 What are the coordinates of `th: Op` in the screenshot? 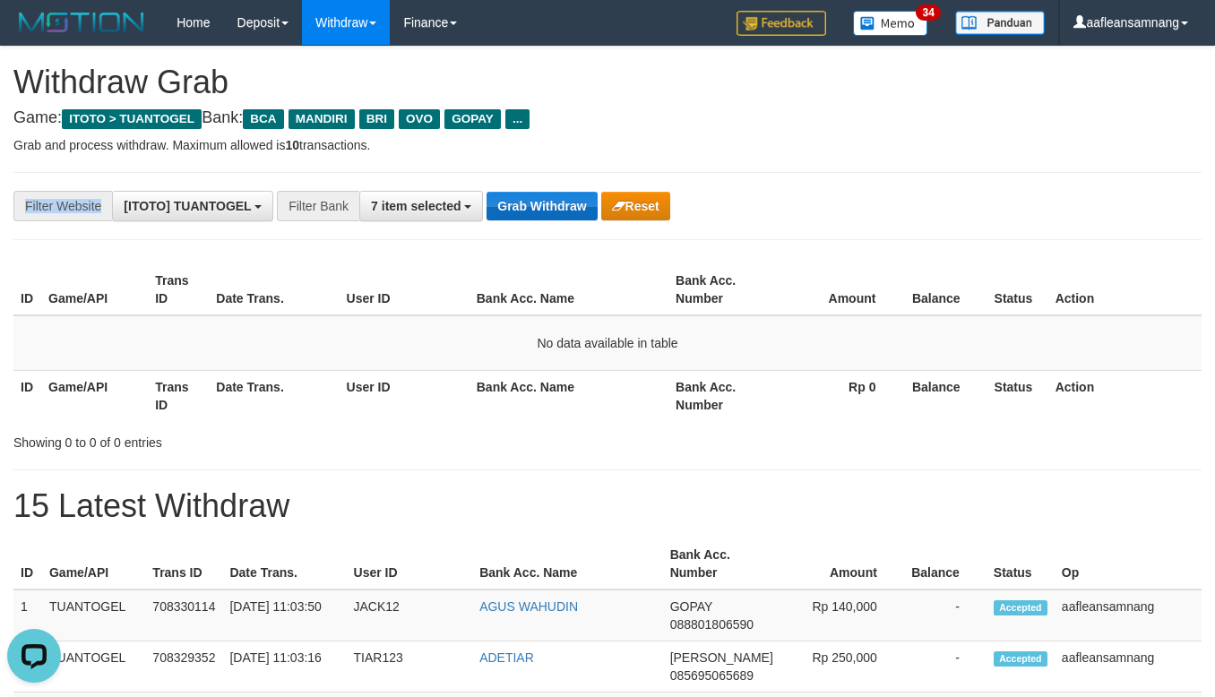 It's located at (1128, 564).